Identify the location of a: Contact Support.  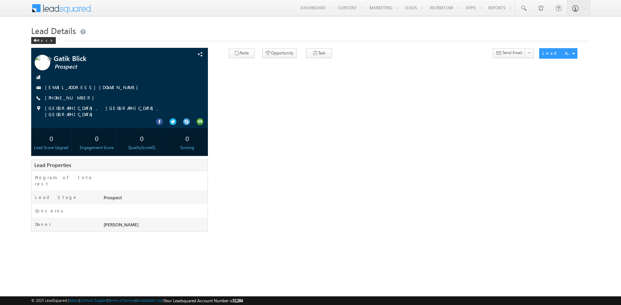
(94, 300).